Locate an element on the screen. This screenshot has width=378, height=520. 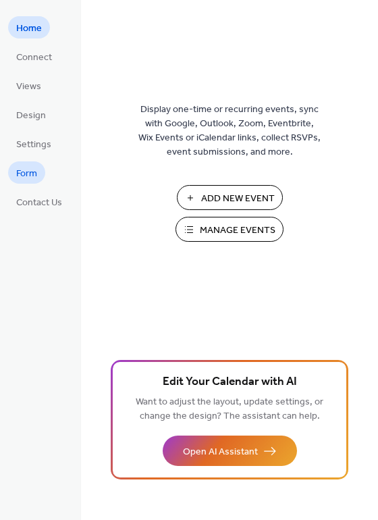
span: Home is located at coordinates (29, 28).